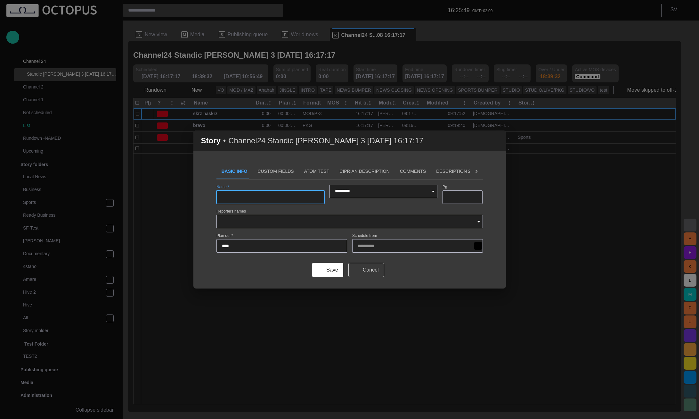  What do you see at coordinates (365, 236) in the screenshot?
I see `label: Schedule from` at bounding box center [365, 236].